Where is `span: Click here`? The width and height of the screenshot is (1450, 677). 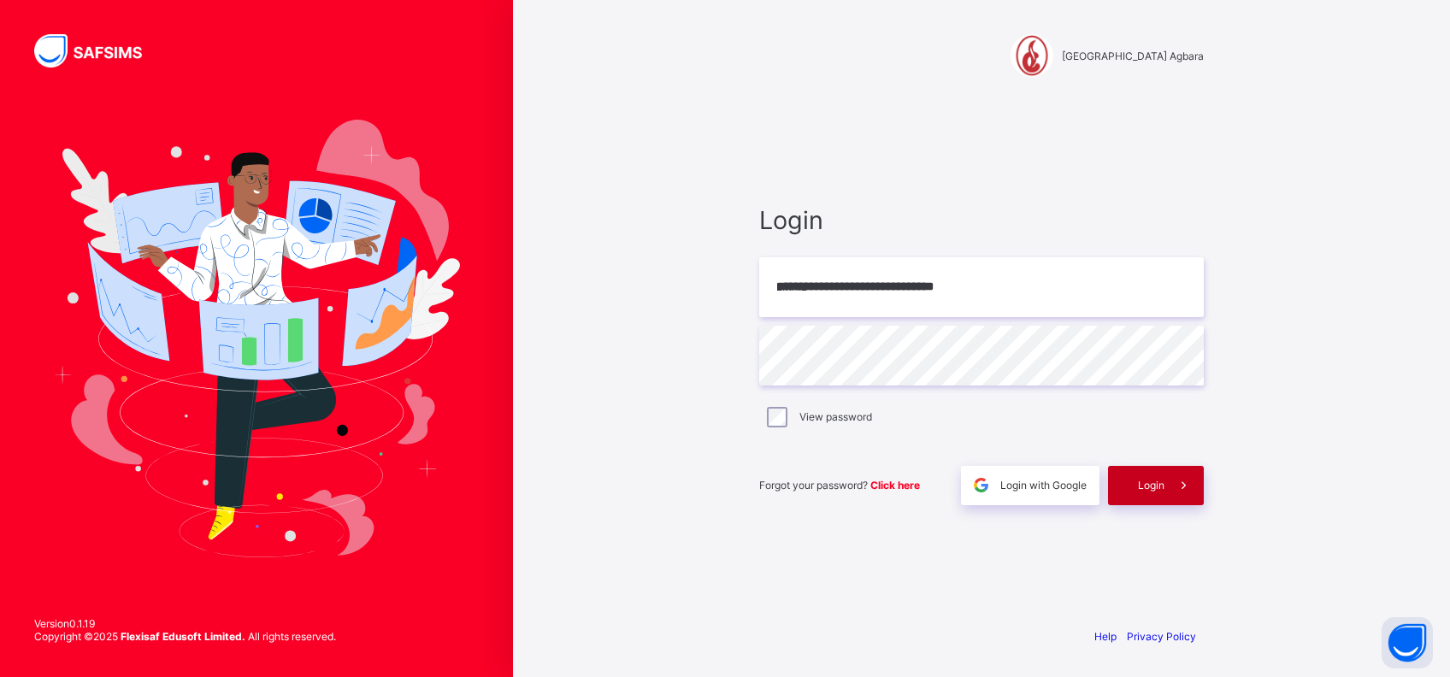 span: Click here is located at coordinates (895, 485).